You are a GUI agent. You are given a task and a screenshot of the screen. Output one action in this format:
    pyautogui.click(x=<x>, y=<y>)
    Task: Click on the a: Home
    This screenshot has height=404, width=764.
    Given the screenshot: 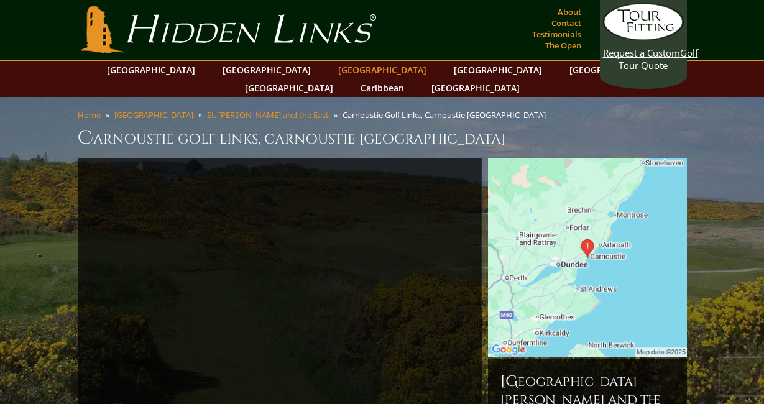 What is the action you would take?
    pyautogui.click(x=89, y=115)
    